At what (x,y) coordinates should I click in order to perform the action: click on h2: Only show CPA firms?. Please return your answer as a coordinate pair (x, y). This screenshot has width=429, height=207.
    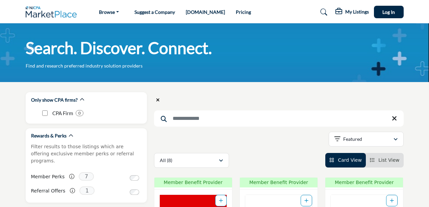
    Looking at the image, I should click on (54, 100).